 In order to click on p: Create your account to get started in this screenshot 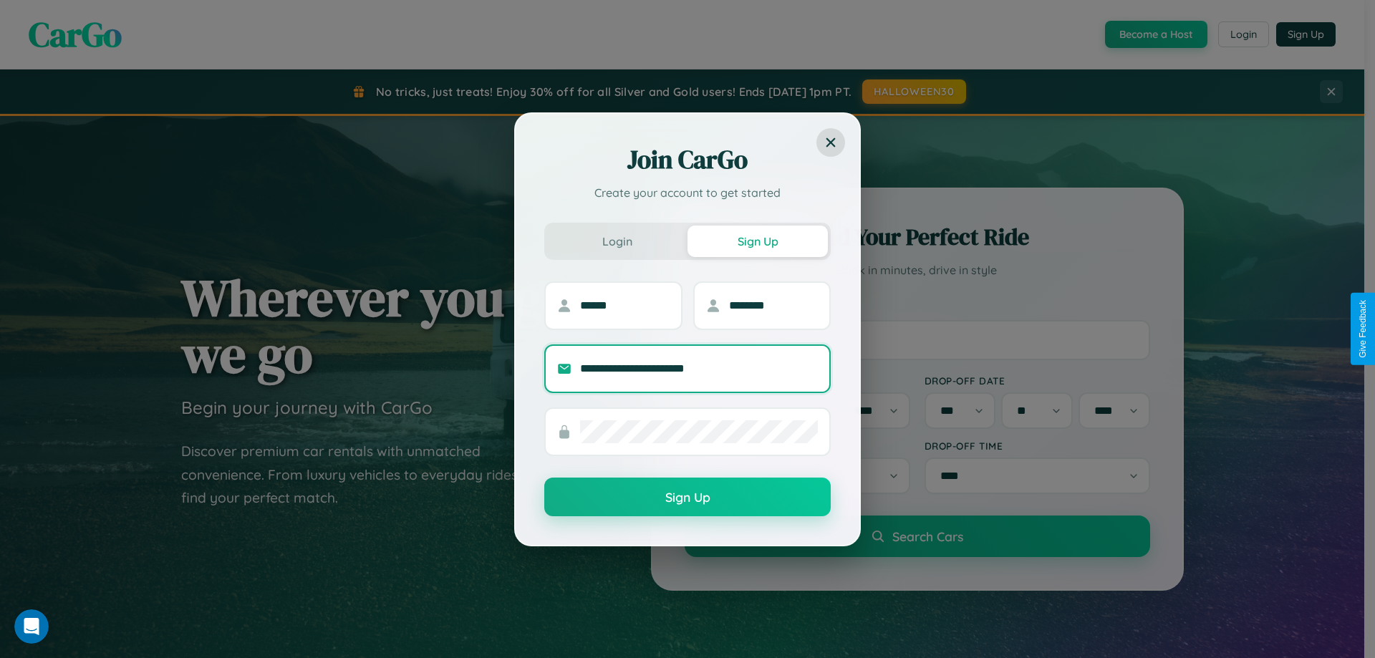, I will do `click(687, 193)`.